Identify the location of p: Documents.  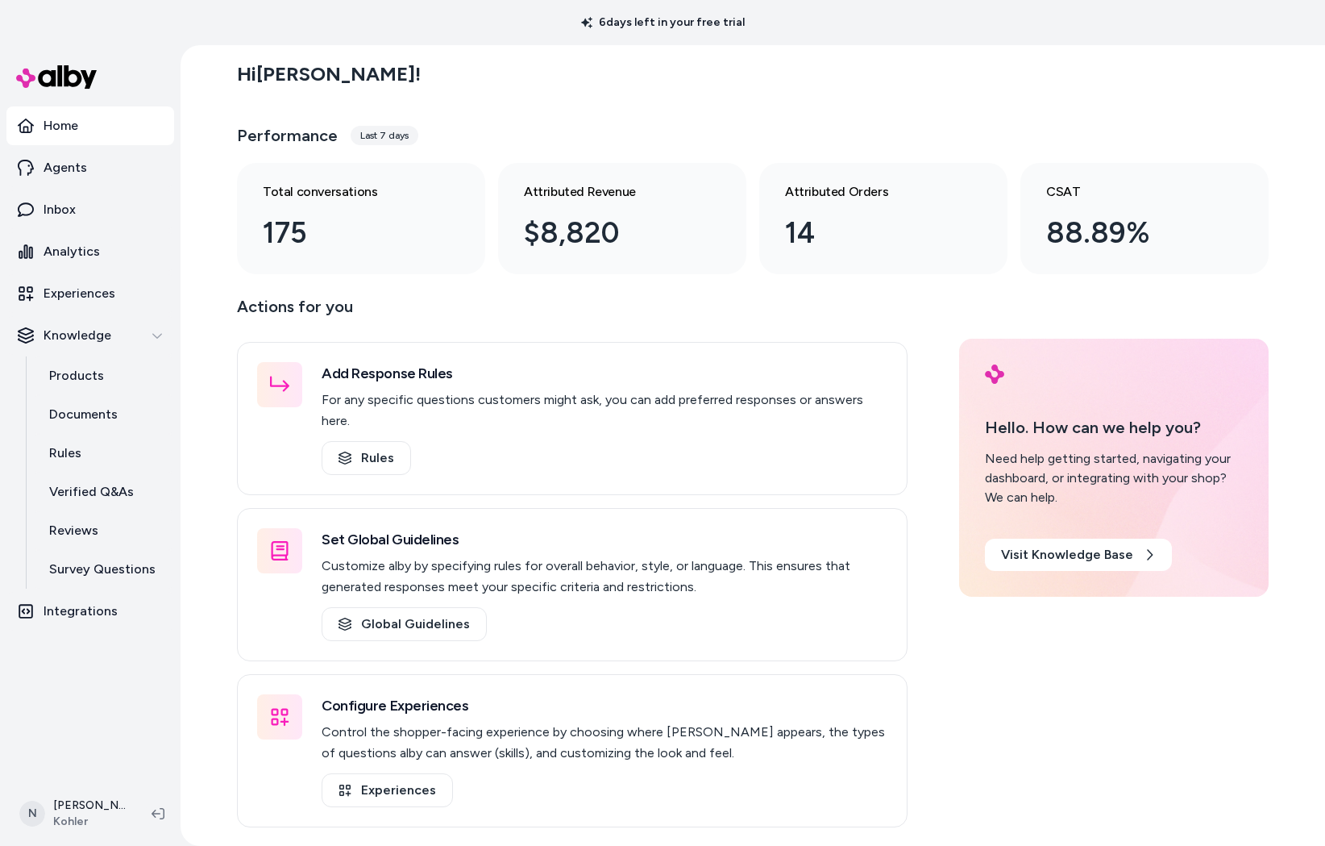
(83, 414).